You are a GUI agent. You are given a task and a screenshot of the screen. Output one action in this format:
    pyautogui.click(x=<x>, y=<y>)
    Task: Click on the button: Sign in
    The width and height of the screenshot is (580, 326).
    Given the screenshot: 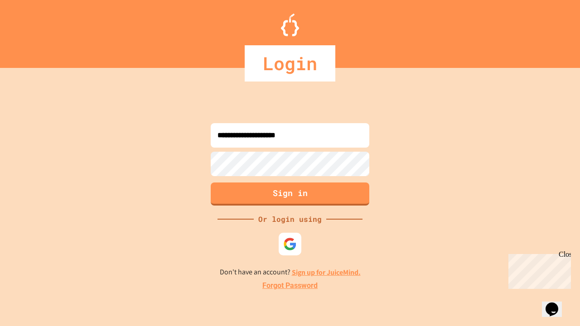 What is the action you would take?
    pyautogui.click(x=290, y=194)
    